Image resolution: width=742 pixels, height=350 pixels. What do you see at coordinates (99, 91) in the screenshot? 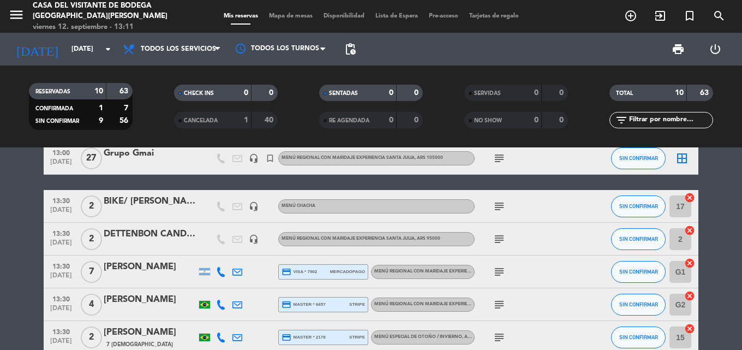
I see `strong: 10` at bounding box center [99, 91].